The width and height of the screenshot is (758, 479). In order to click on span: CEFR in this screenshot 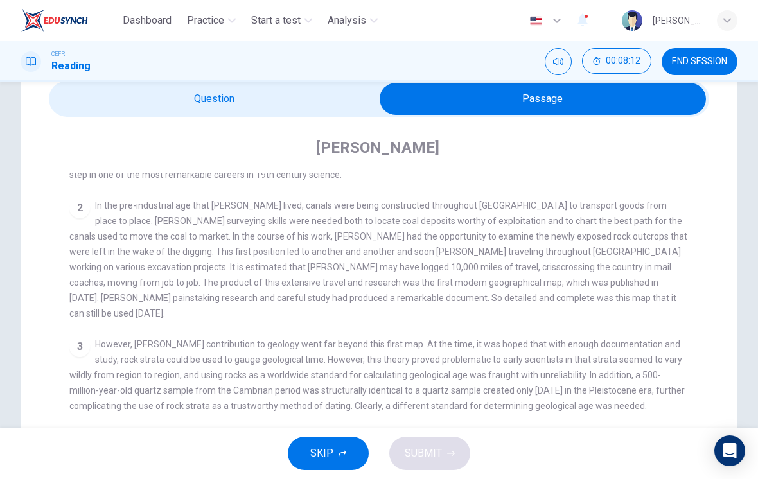, I will do `click(58, 54)`.